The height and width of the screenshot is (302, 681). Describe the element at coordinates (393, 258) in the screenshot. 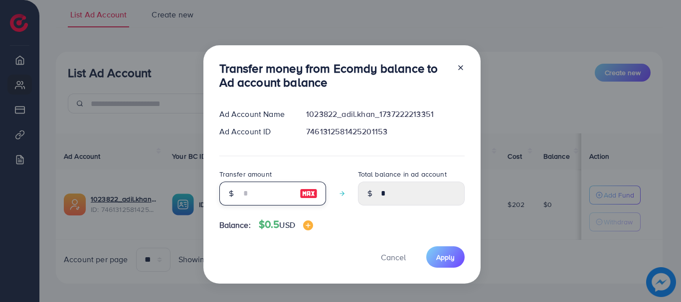

I see `span: Cancel` at that location.